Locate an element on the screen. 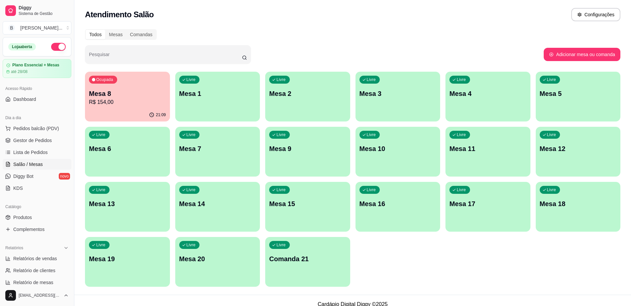 This screenshot has height=306, width=631. p: Mesa 3 is located at coordinates (398, 94).